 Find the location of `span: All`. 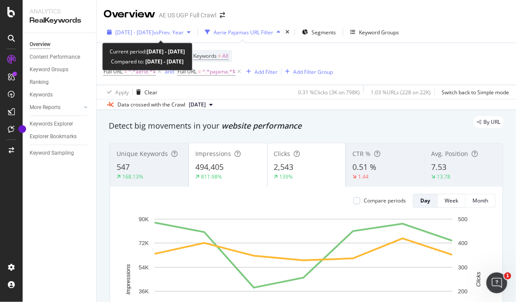

span: All is located at coordinates (225, 56).